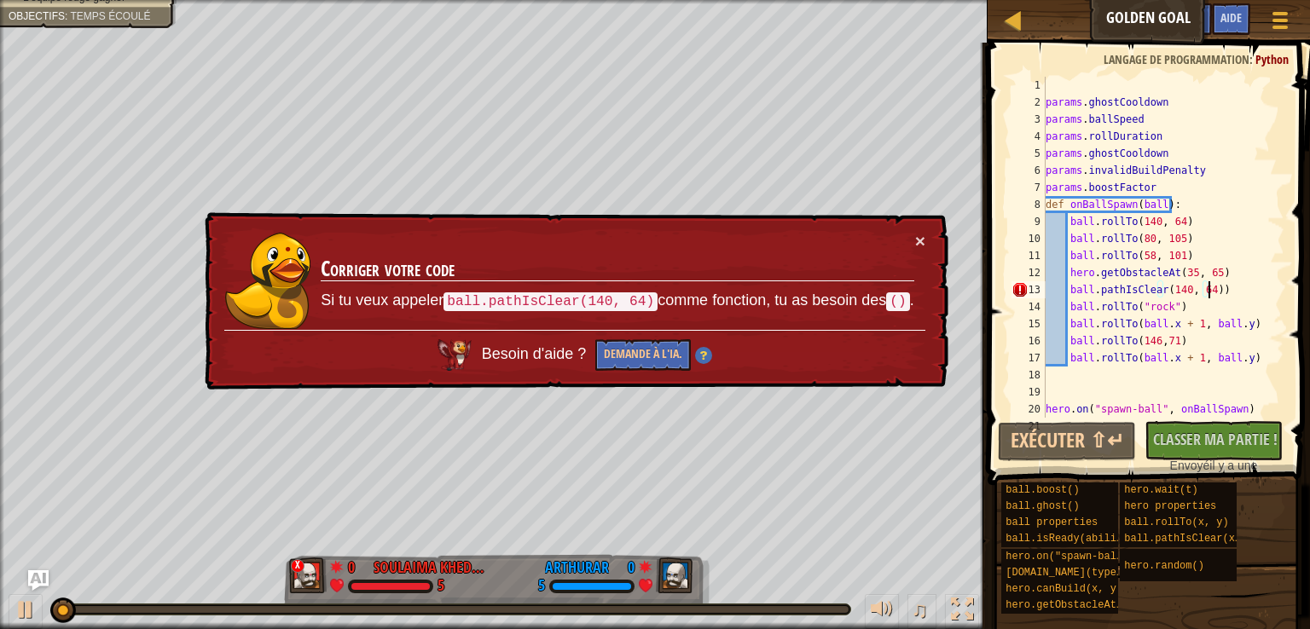  I want to click on div: 16, so click(1028, 341).